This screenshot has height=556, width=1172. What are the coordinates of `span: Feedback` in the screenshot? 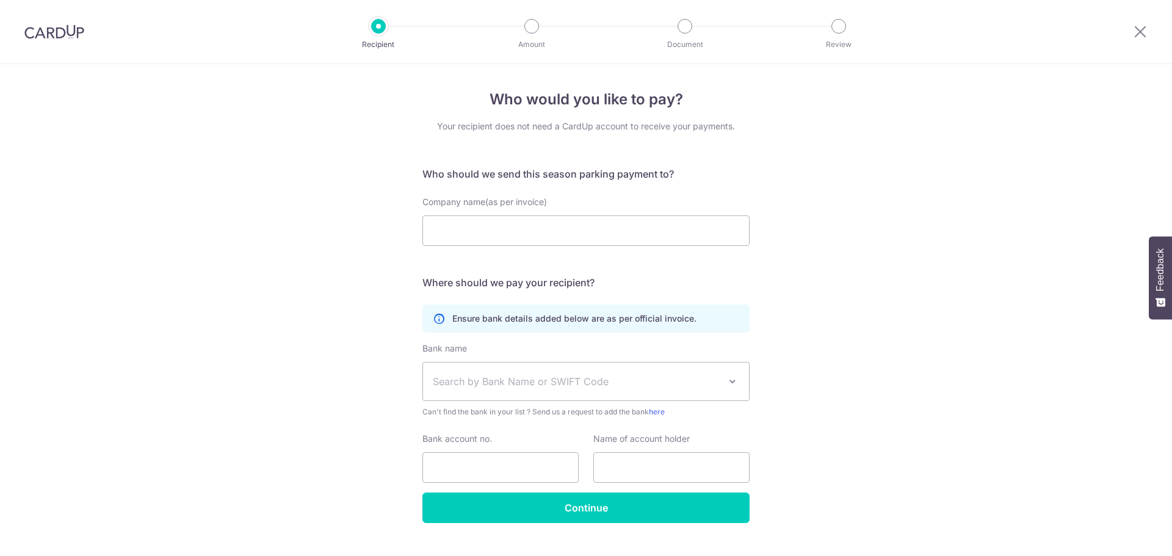 It's located at (1160, 270).